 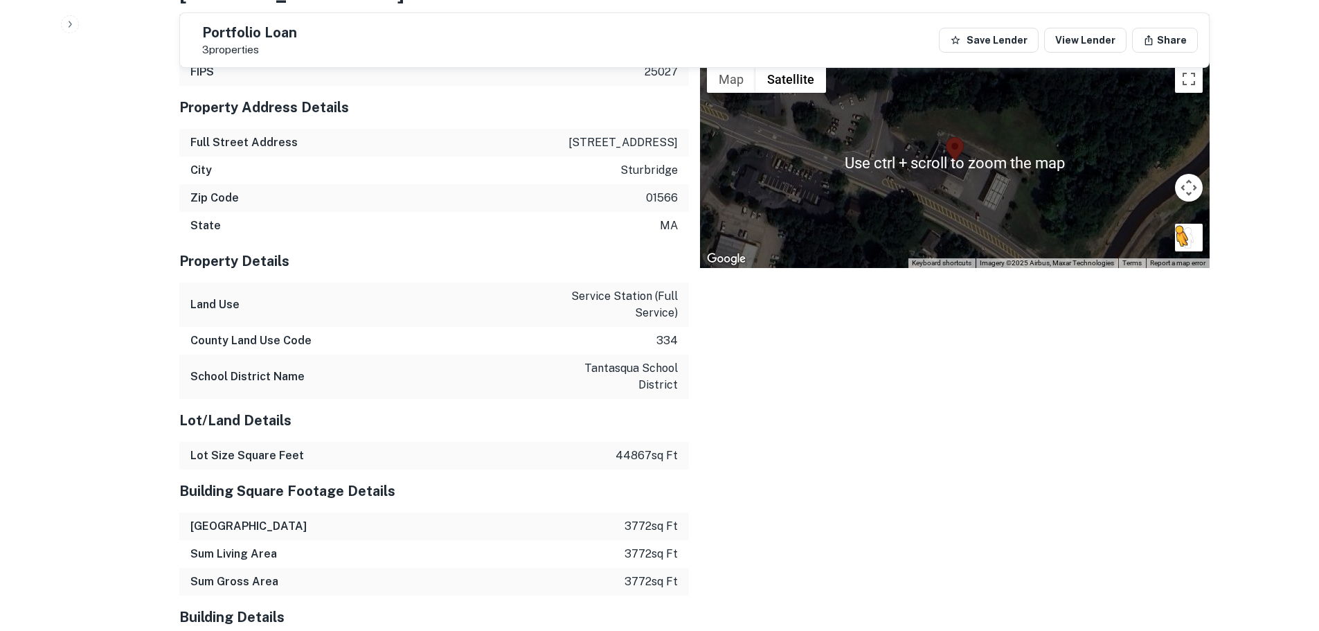 What do you see at coordinates (942, 263) in the screenshot?
I see `button: Keyboard shortcuts` at bounding box center [942, 263].